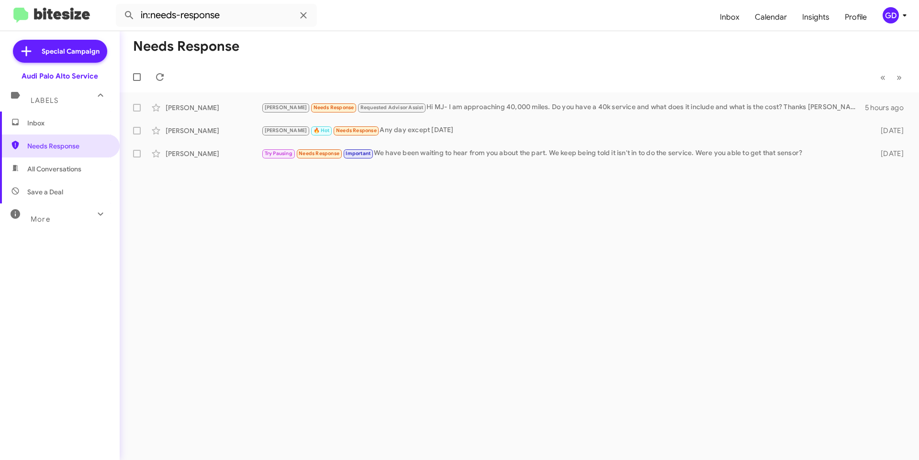 This screenshot has width=919, height=460. I want to click on span: 🔥 Hot, so click(322, 130).